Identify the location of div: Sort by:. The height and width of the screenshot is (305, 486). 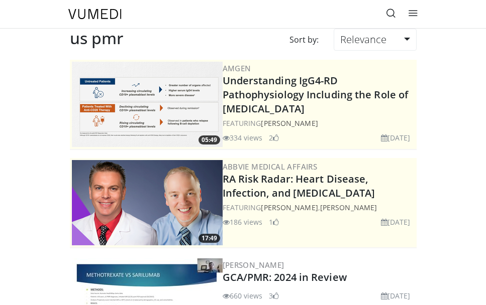
(304, 40).